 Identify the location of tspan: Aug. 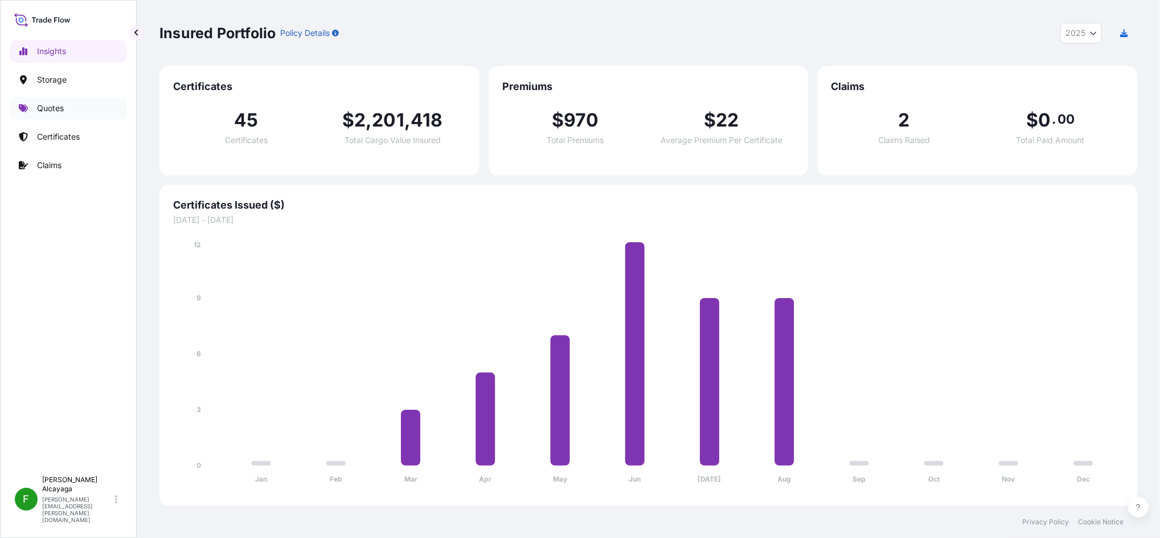
(784, 479).